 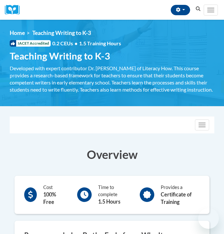 What do you see at coordinates (50, 198) in the screenshot?
I see `b: 100% Free` at bounding box center [50, 198].